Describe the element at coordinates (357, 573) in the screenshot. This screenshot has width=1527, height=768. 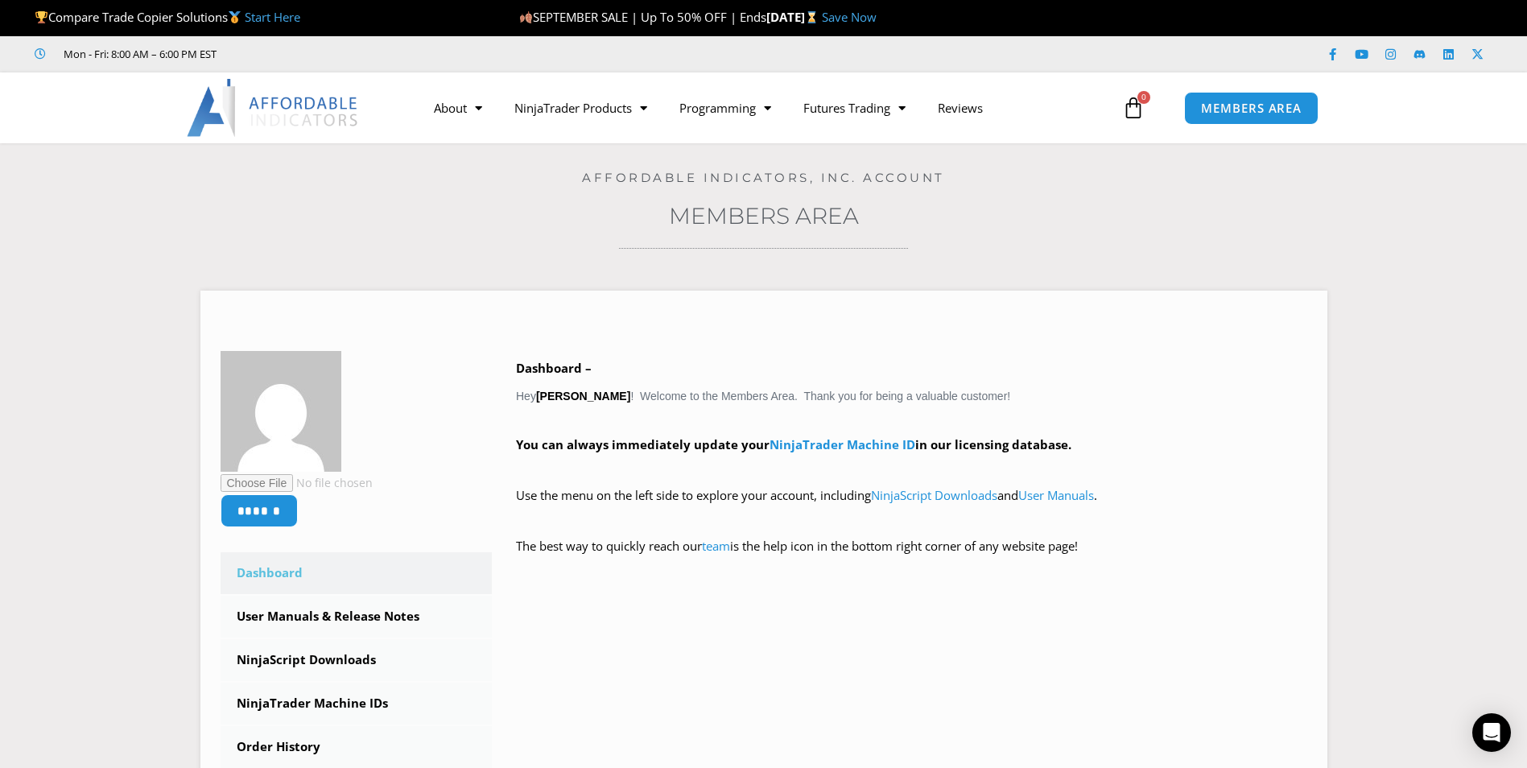
I see `a: Dashboard` at that location.